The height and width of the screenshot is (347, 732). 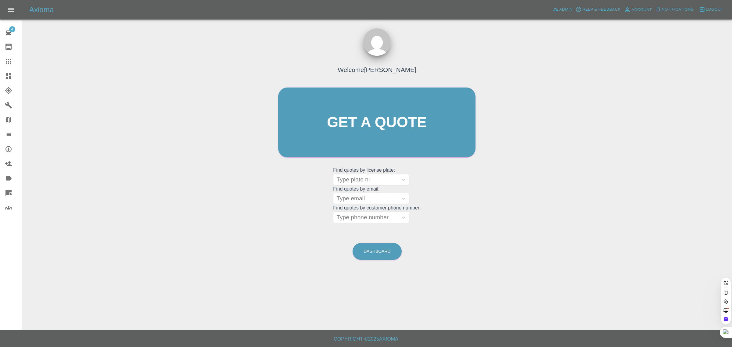 What do you see at coordinates (598, 9) in the screenshot?
I see `button: Help & Feedback` at bounding box center [598, 9].